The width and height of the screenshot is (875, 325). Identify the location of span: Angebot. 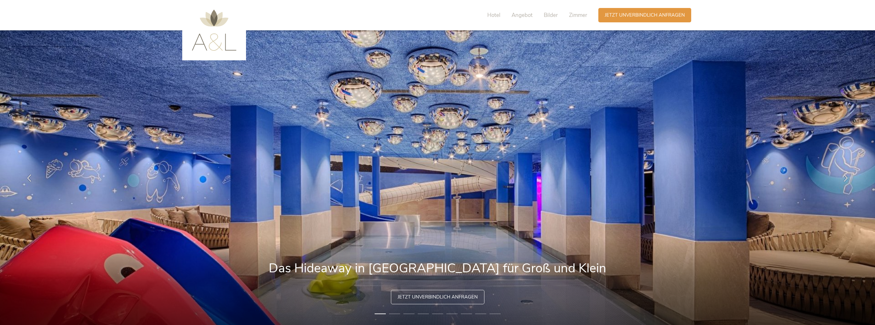
(522, 15).